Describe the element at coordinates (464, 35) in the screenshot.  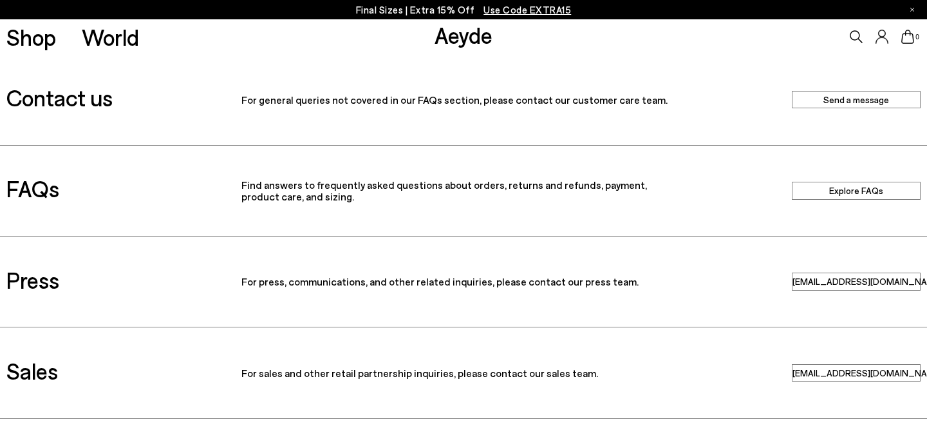
I see `a: Aeyde` at that location.